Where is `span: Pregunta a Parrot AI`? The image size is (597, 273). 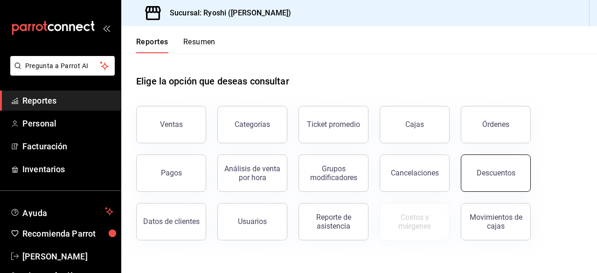 span: Pregunta a Parrot AI is located at coordinates (62, 66).